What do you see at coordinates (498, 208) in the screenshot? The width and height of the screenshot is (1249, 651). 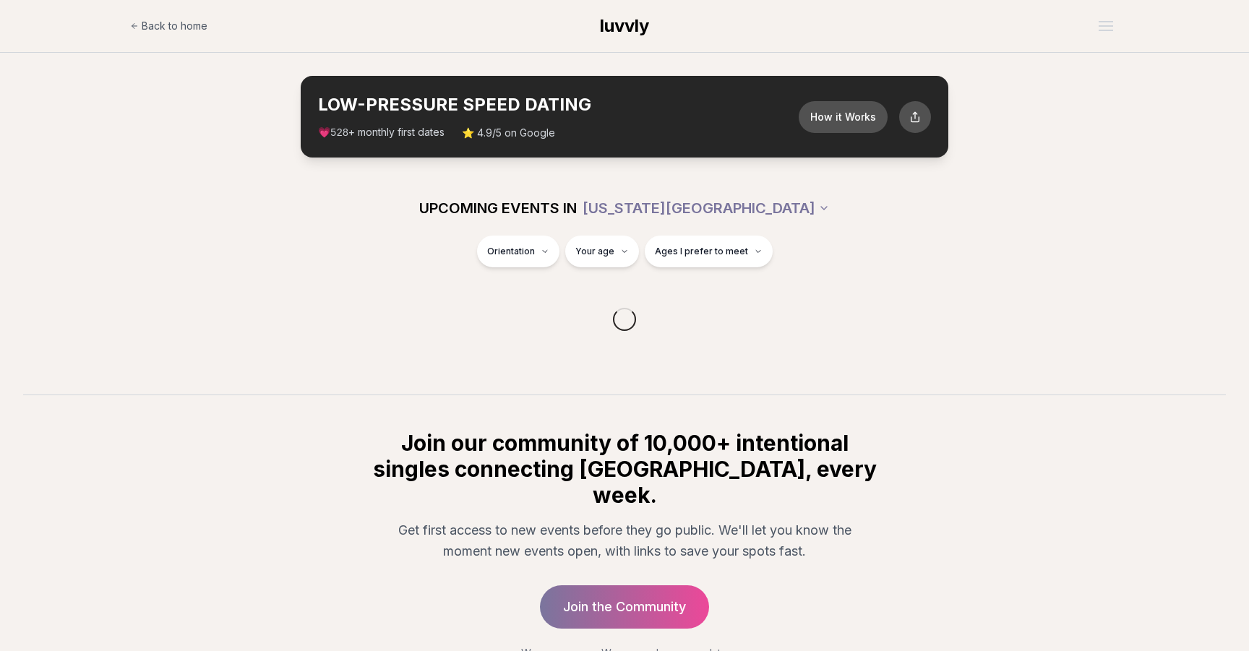 I see `span: UPCOMING EVENTS IN` at bounding box center [498, 208].